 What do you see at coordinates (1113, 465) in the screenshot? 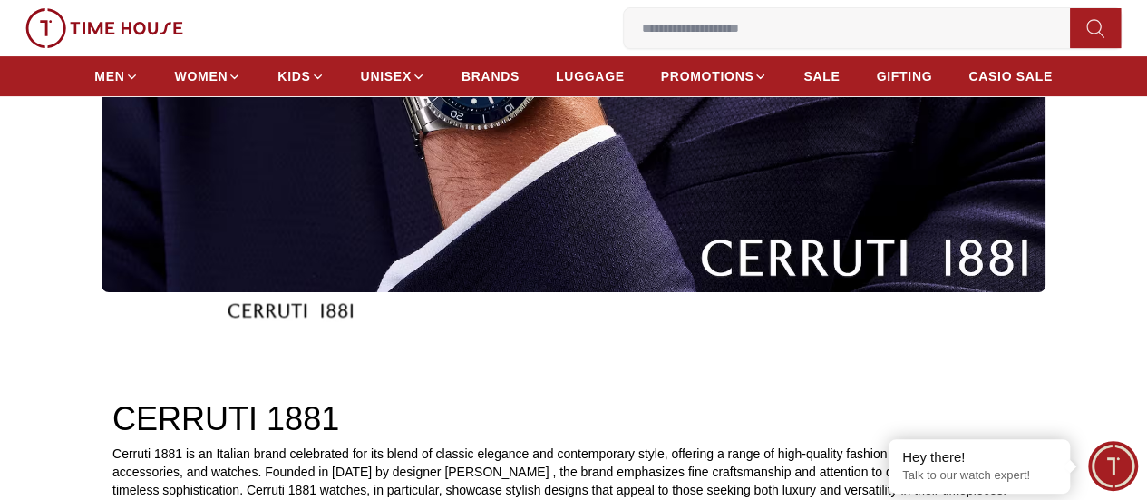
I see `div: Chat Widget` at bounding box center [1113, 465].